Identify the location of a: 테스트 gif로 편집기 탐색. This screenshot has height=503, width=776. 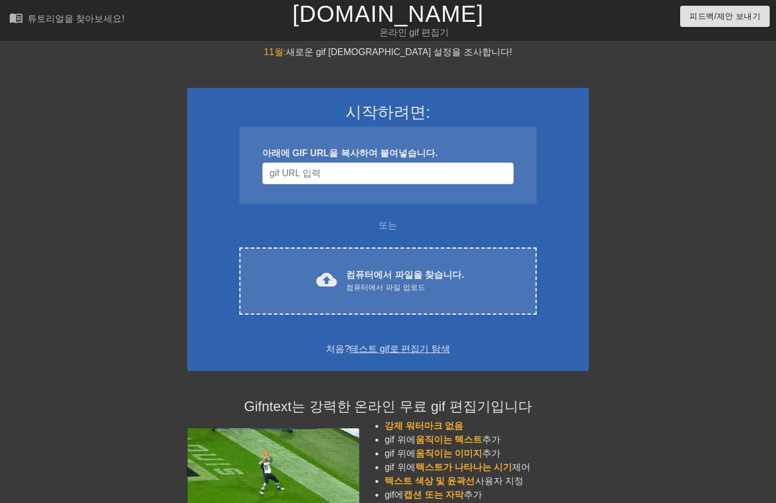
(399, 348).